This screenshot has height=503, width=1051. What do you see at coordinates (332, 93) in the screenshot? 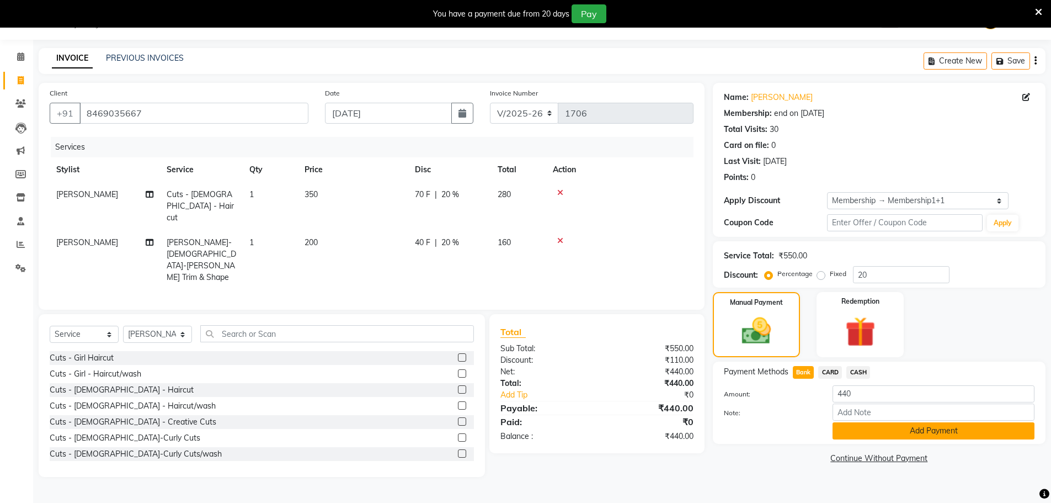
I see `label: Date` at bounding box center [332, 93].